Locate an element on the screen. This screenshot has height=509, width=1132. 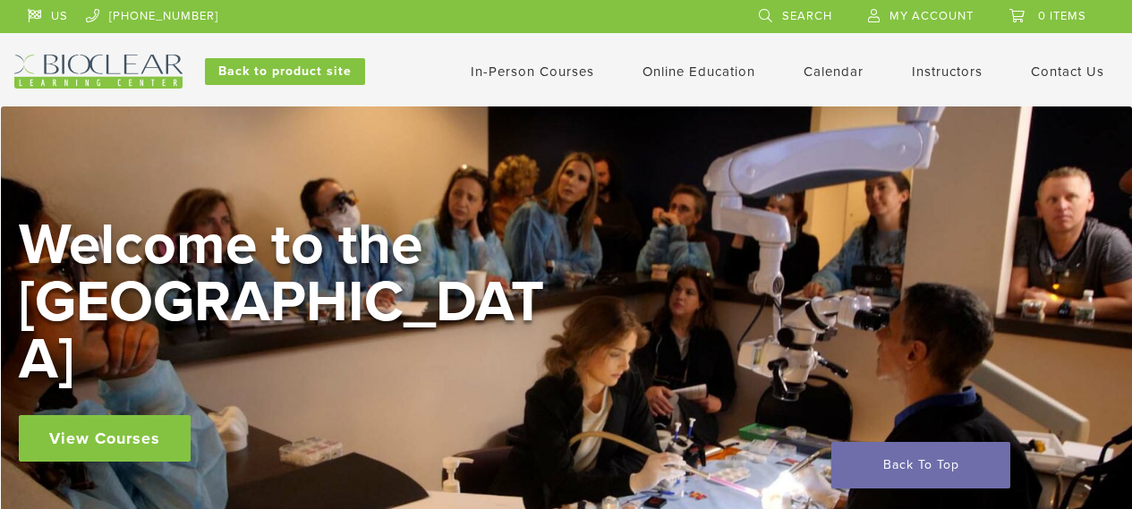
a: Contact Us is located at coordinates (1068, 72).